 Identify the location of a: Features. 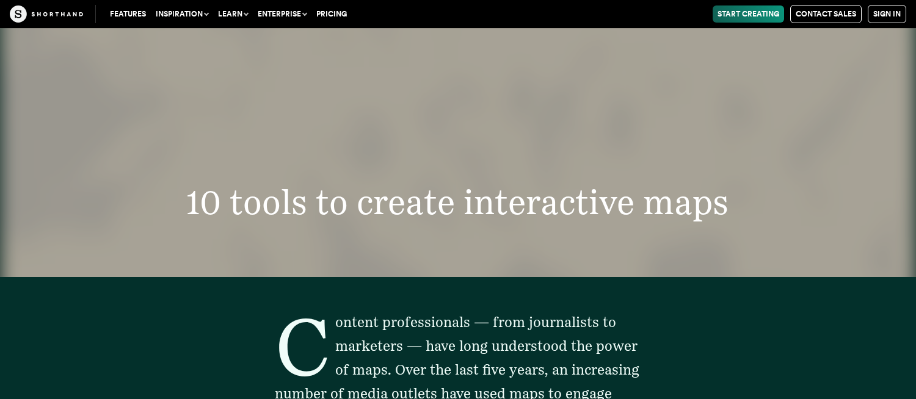
(128, 14).